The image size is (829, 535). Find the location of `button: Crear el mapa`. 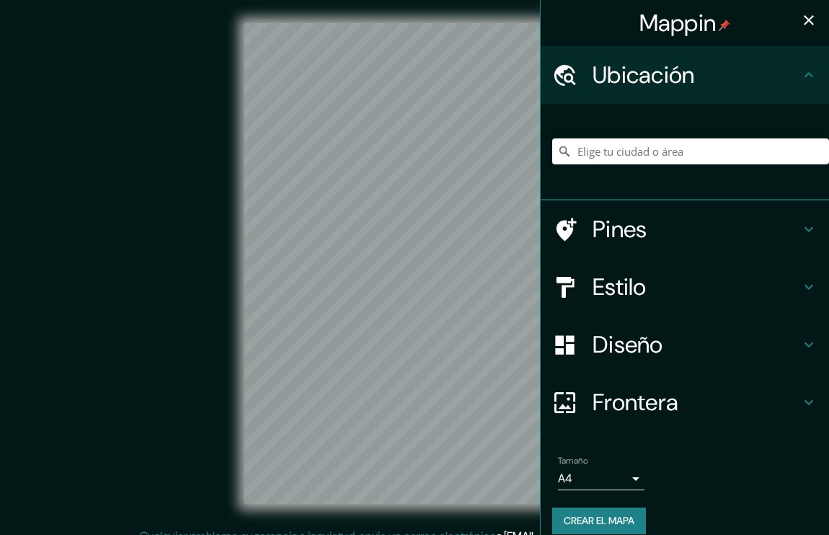

button: Crear el mapa is located at coordinates (599, 520).